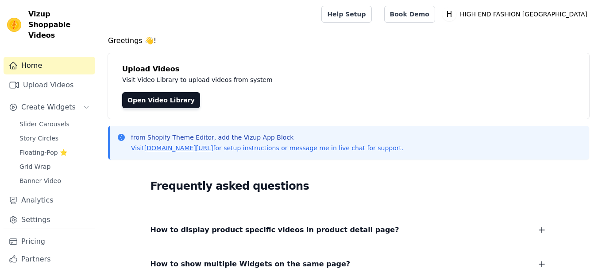 The height and width of the screenshot is (269, 598). Describe the element at coordinates (267, 137) in the screenshot. I see `p: from Shopify Theme Editor, add the Vizup App Block` at that location.